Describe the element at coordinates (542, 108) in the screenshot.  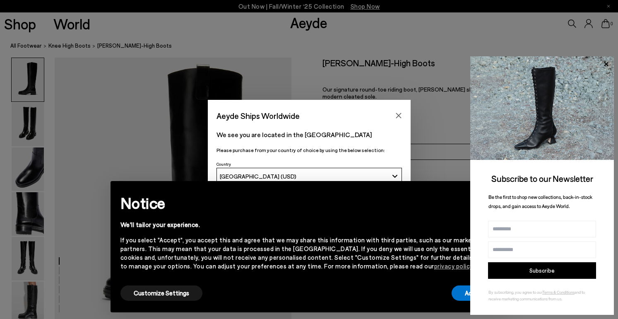
I see `img: 2a6287a1333c9a56320fd6e7b3c4a9a9.jpg` at that location.